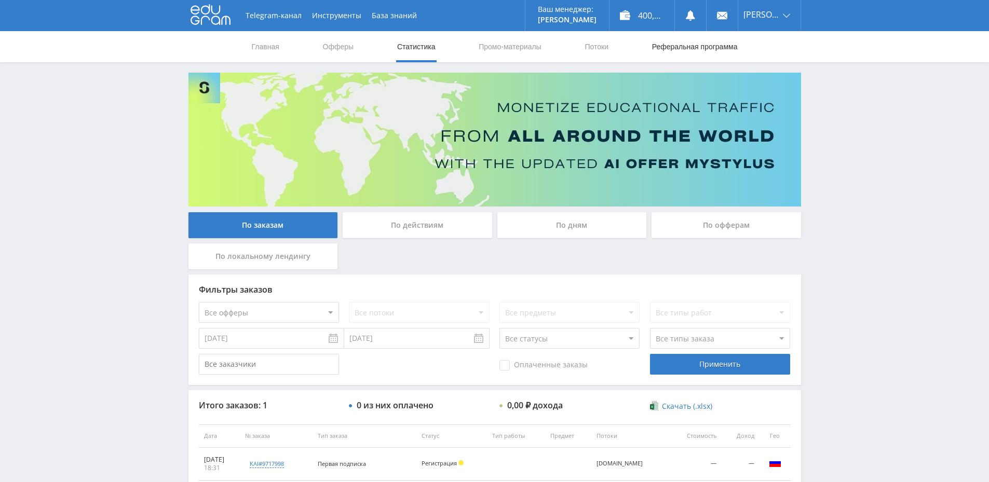  Describe the element at coordinates (629, 436) in the screenshot. I see `th: Потоки` at that location.